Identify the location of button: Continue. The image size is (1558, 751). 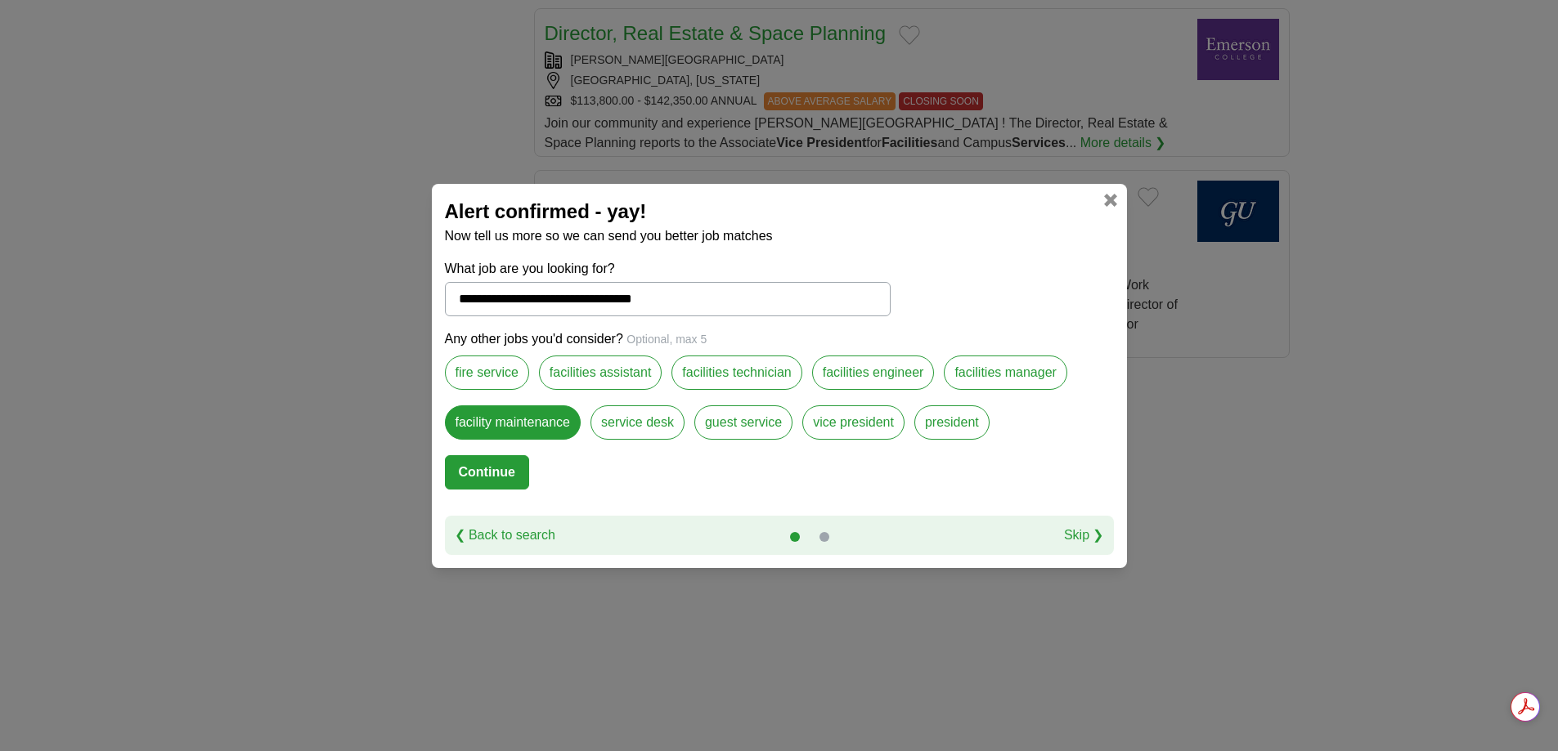
(487, 473).